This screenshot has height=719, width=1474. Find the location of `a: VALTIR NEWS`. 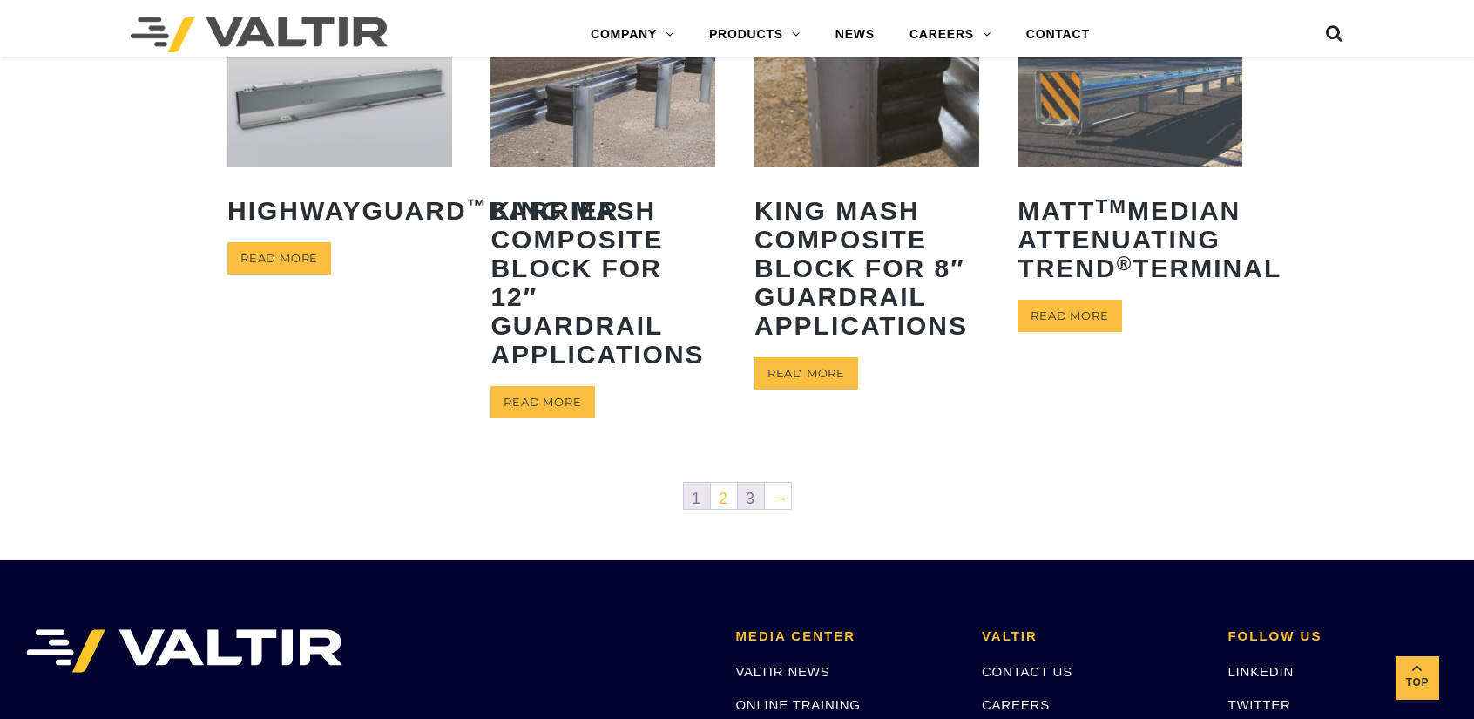

a: VALTIR NEWS is located at coordinates (782, 671).